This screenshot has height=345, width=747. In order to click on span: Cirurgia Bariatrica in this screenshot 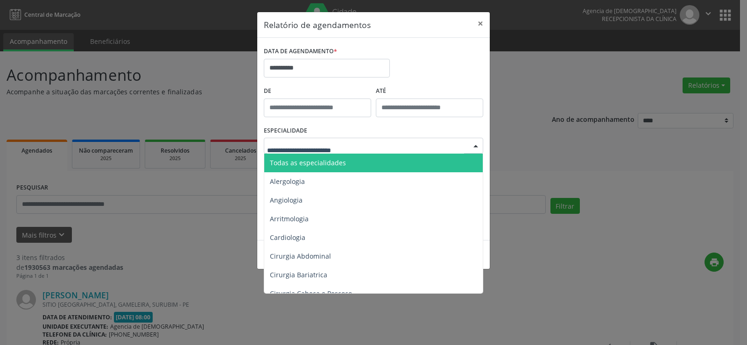, I will do `click(298, 274)`.